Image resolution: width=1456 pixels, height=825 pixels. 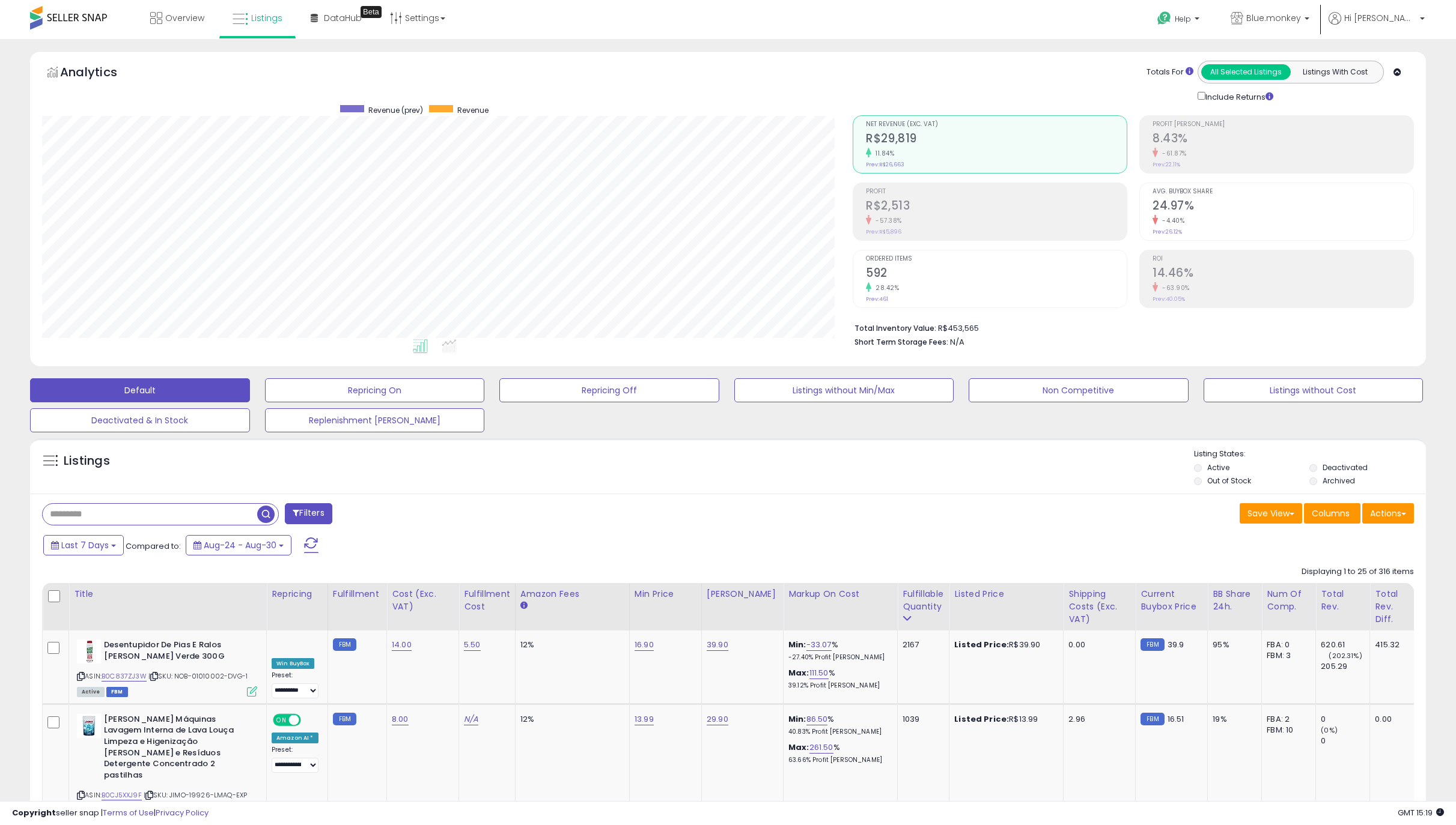 I want to click on button: Save View, so click(x=1271, y=514).